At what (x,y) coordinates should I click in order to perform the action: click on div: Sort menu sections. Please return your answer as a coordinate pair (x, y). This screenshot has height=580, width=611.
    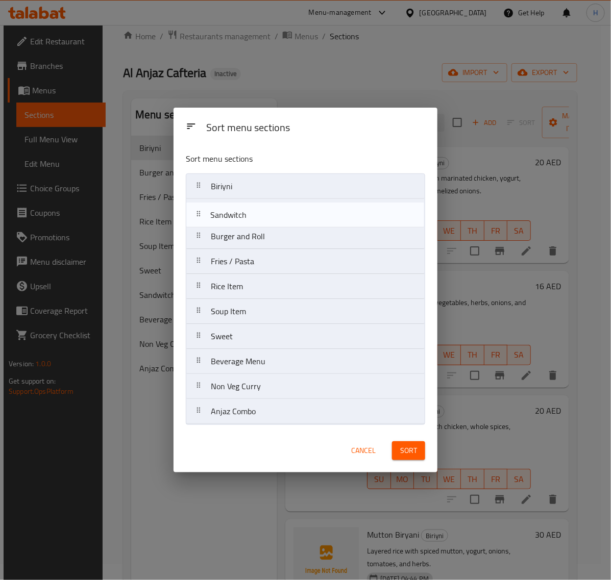
    Looking at the image, I should click on (315, 128).